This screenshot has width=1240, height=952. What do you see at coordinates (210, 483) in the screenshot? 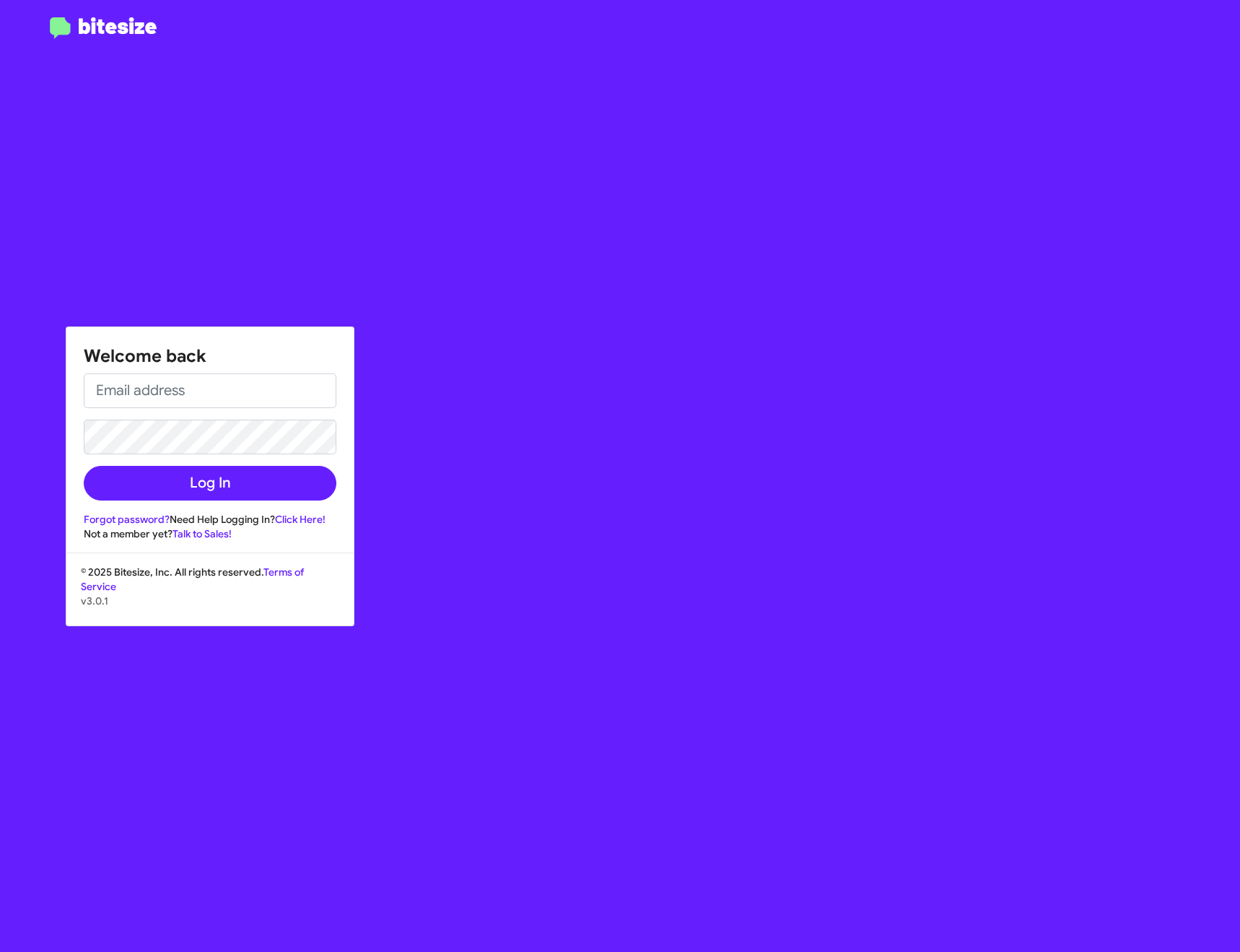
I see `button: Log In` at bounding box center [210, 483].